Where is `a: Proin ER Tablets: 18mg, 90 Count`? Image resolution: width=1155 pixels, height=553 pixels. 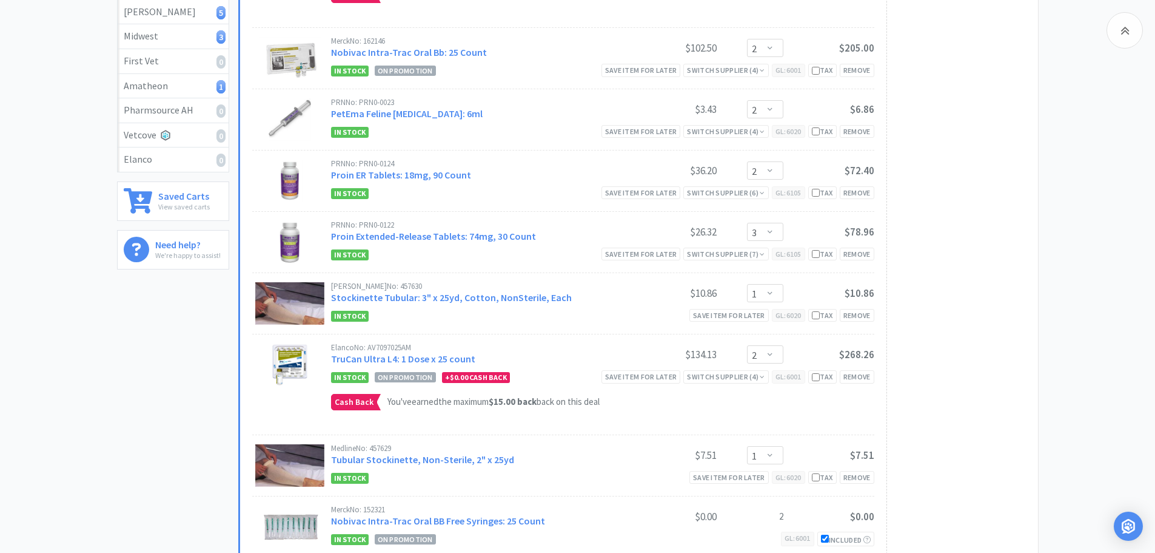 a: Proin ER Tablets: 18mg, 90 Count is located at coordinates (401, 175).